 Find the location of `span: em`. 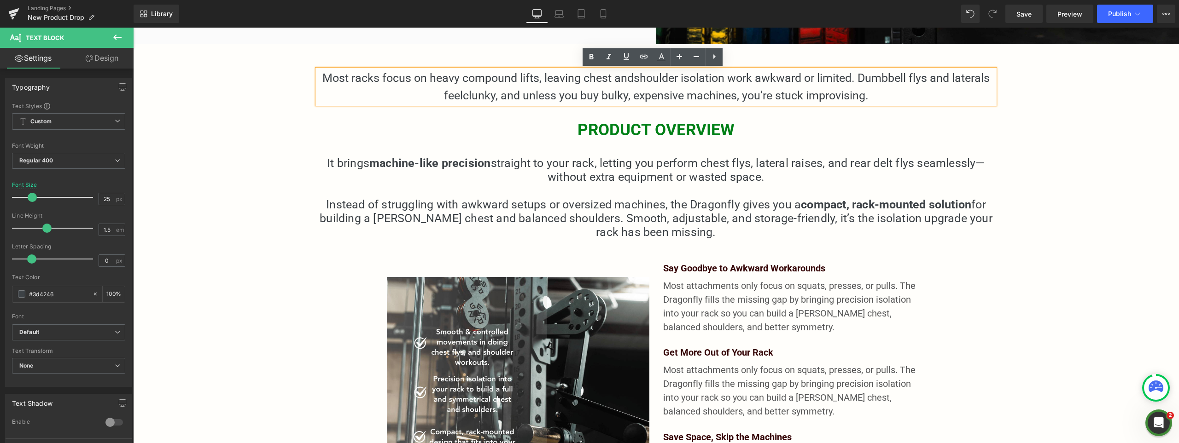

span: em is located at coordinates (120, 230).